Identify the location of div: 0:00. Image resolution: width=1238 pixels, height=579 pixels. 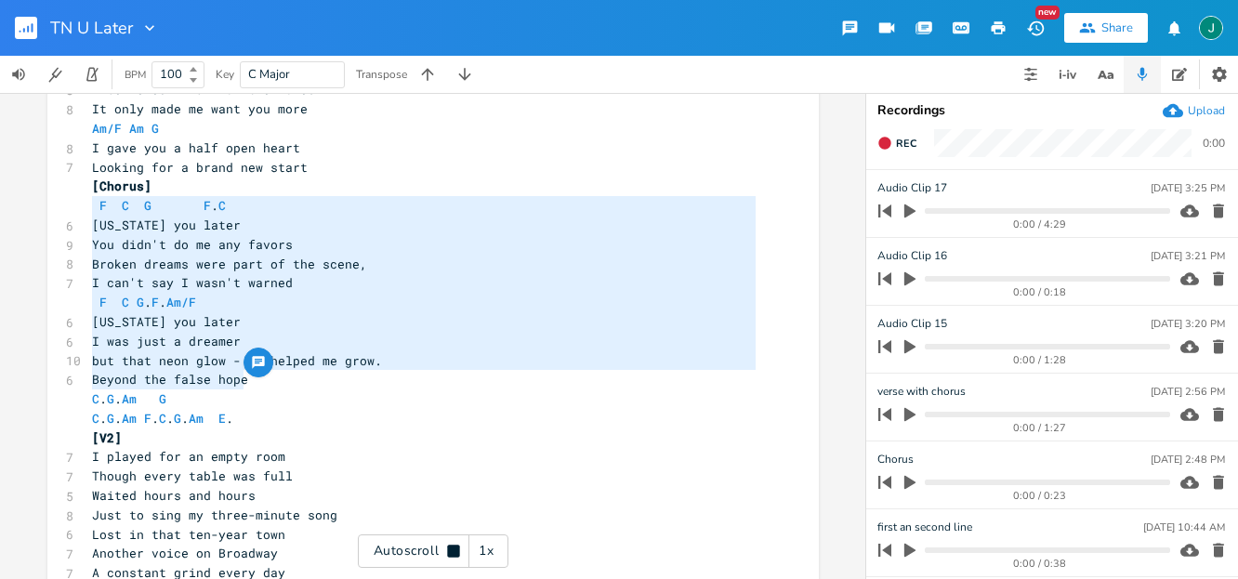
(1213, 143).